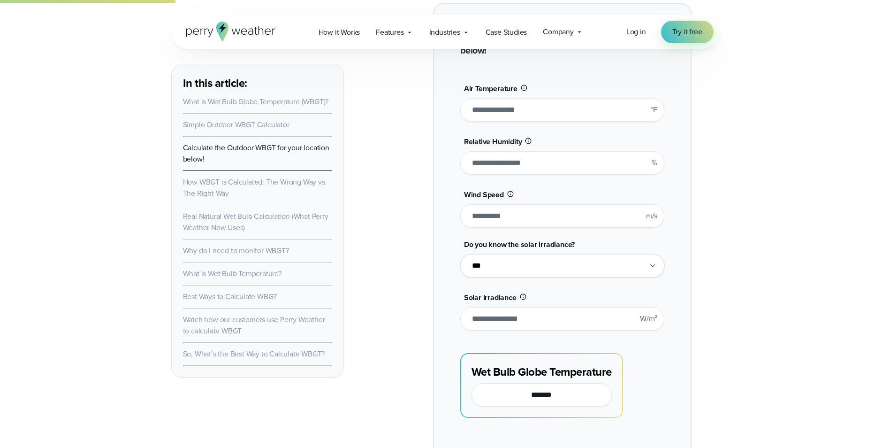 This screenshot has width=890, height=448. I want to click on h3: In this article:, so click(258, 83).